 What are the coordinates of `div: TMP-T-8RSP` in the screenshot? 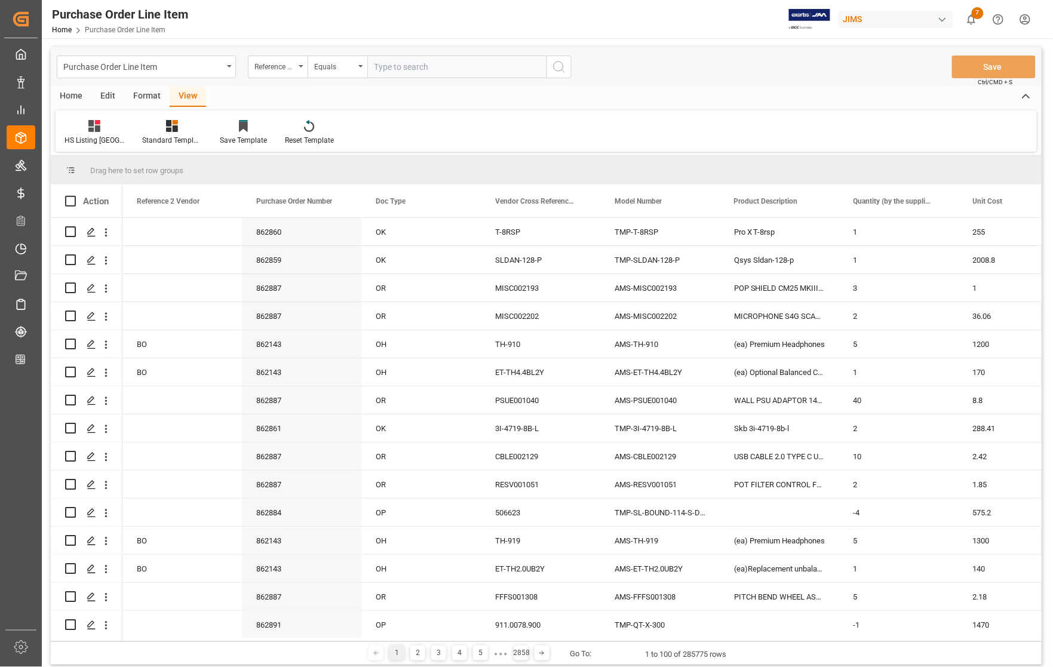 It's located at (660, 232).